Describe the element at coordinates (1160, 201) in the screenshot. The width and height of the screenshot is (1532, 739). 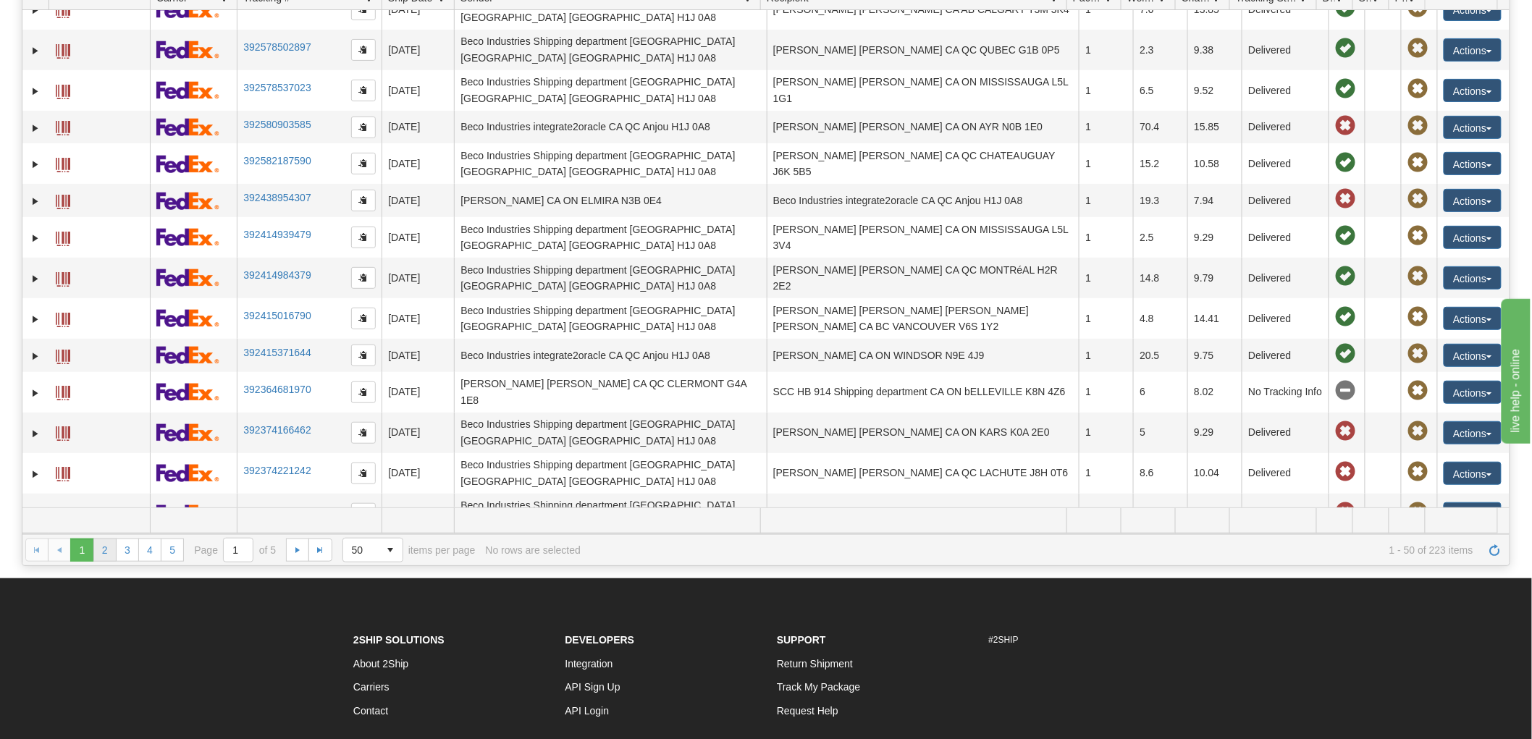
I see `td: 19.3` at that location.